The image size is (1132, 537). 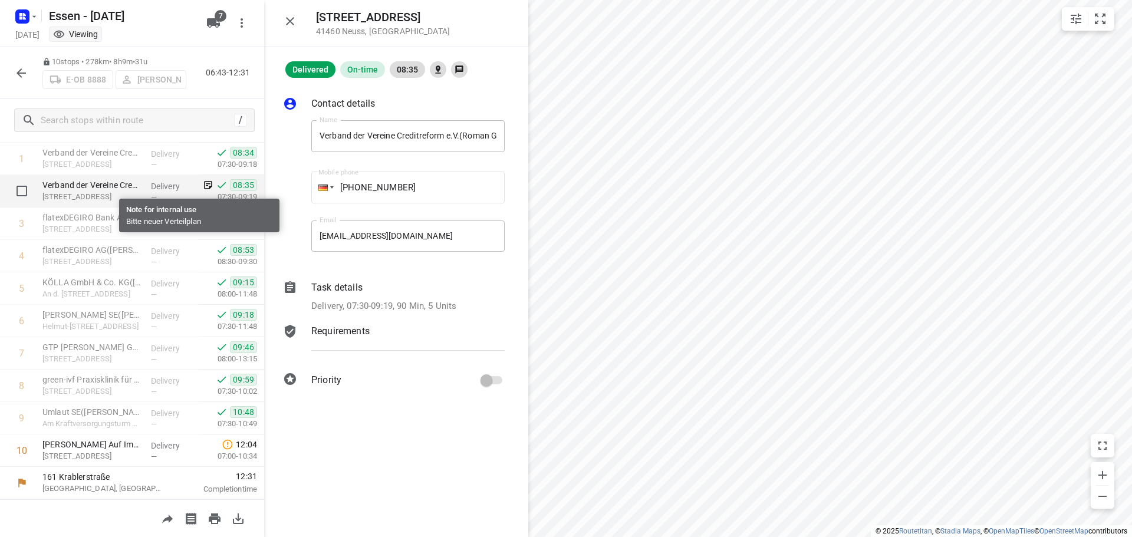 What do you see at coordinates (326, 380) in the screenshot?
I see `p: Priority` at bounding box center [326, 380].